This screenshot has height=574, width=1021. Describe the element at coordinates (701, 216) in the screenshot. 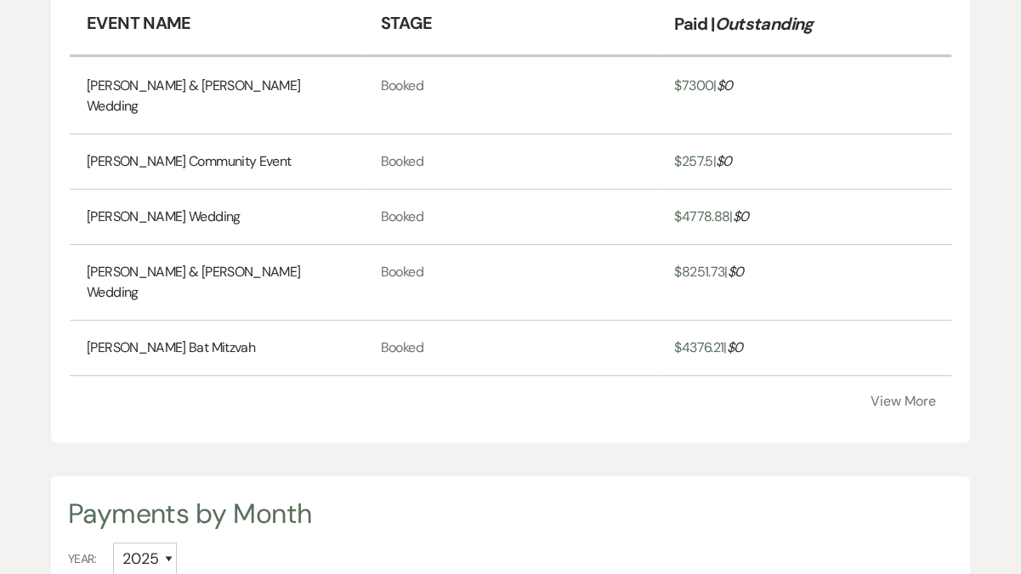

I see `span: $ 4778.88` at that location.